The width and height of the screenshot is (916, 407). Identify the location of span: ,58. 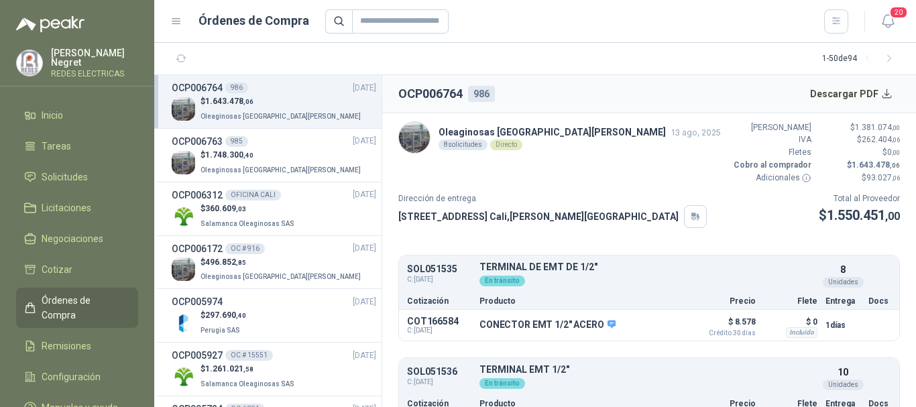
(248, 369).